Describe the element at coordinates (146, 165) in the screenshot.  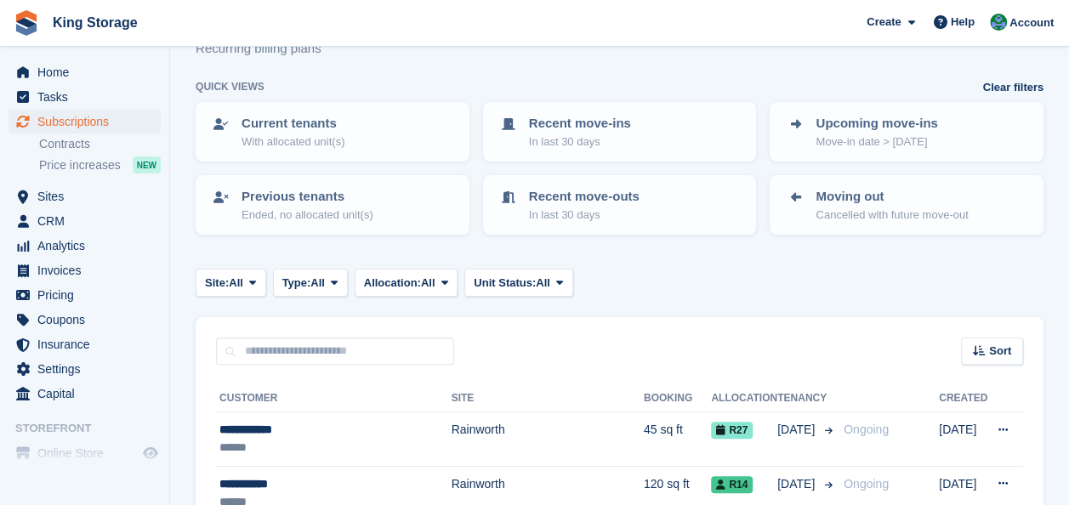
I see `div: NEW` at that location.